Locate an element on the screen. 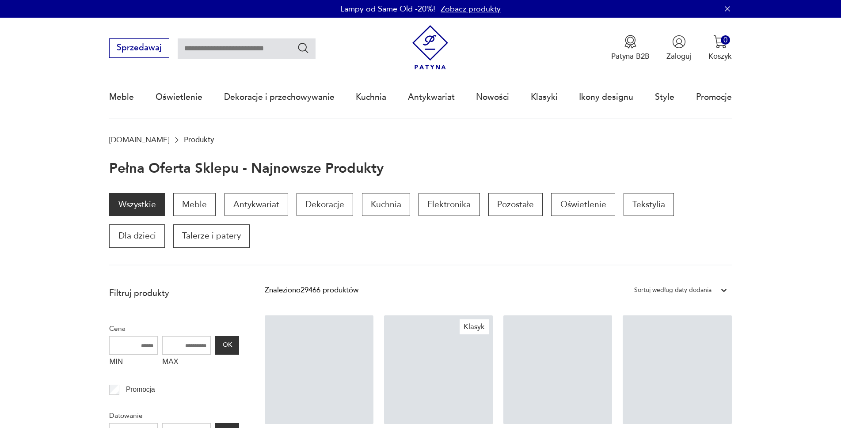  button: Zaloguj is located at coordinates (679, 48).